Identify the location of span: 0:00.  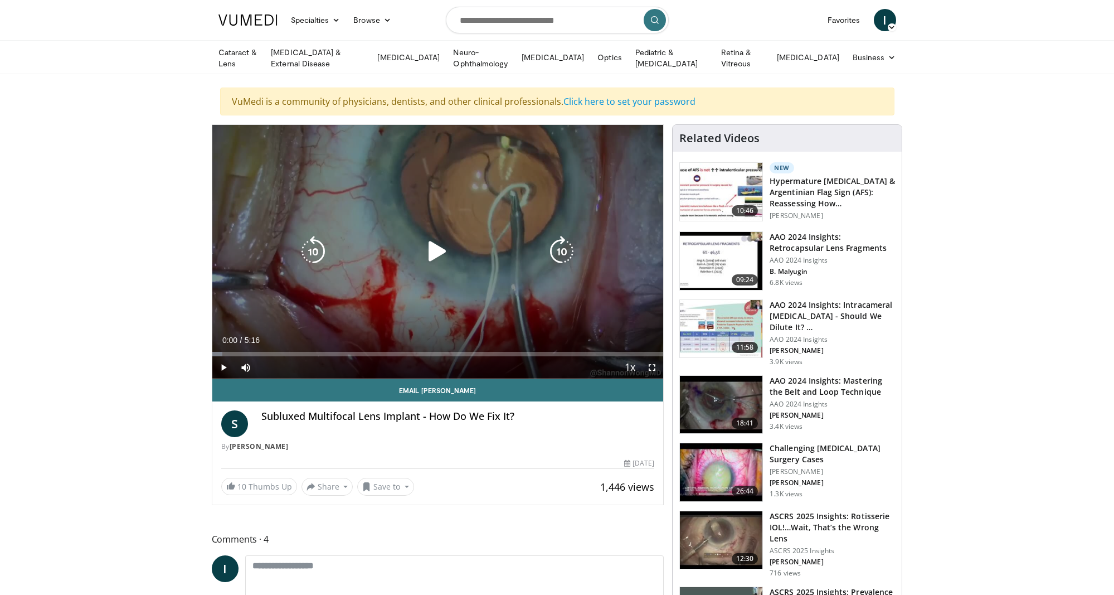
(230, 340).